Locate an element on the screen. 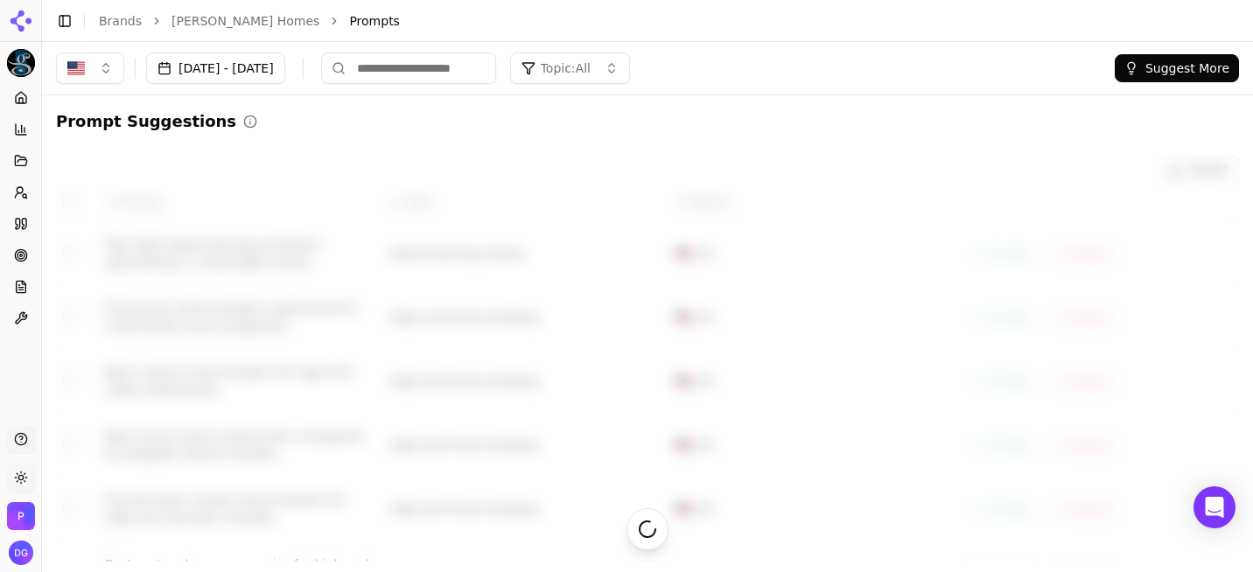 The width and height of the screenshot is (1253, 572). div: Open Intercom Messenger is located at coordinates (1215, 508).